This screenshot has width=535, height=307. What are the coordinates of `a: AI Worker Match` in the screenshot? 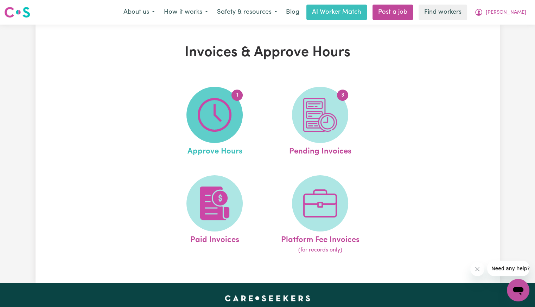 It's located at (337, 12).